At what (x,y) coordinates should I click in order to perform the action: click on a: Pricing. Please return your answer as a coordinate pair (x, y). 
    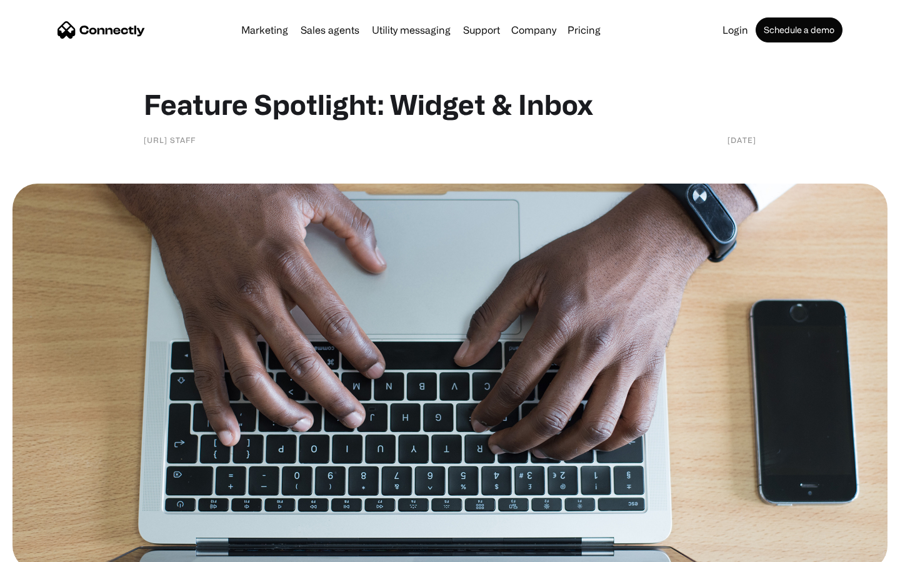
    Looking at the image, I should click on (584, 30).